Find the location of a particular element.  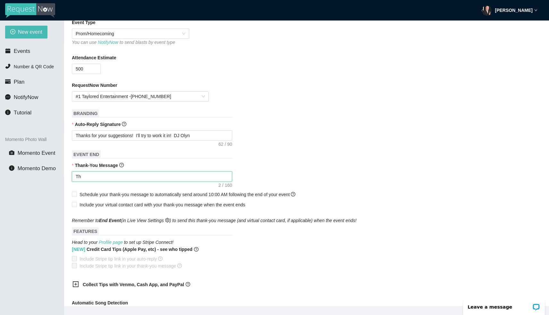

span: EVENT END is located at coordinates (86, 155).